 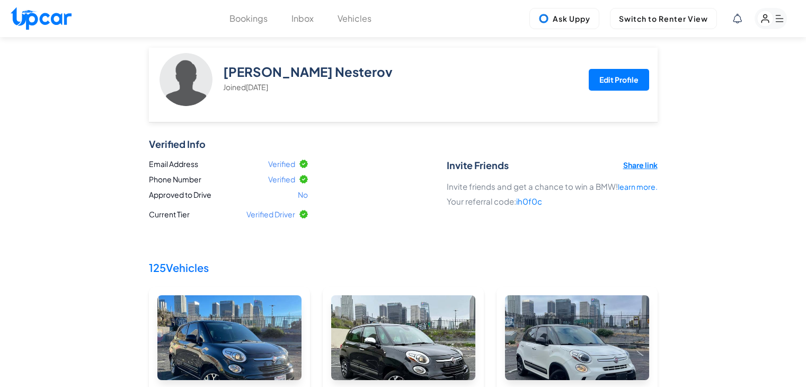 What do you see at coordinates (355, 19) in the screenshot?
I see `button: Vehicles` at bounding box center [355, 19].